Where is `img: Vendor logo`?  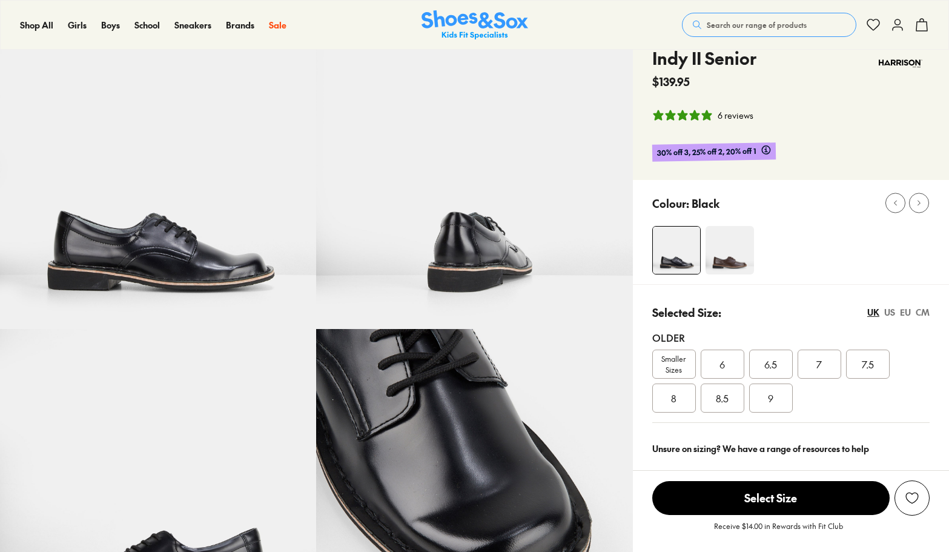 img: Vendor logo is located at coordinates (901, 64).